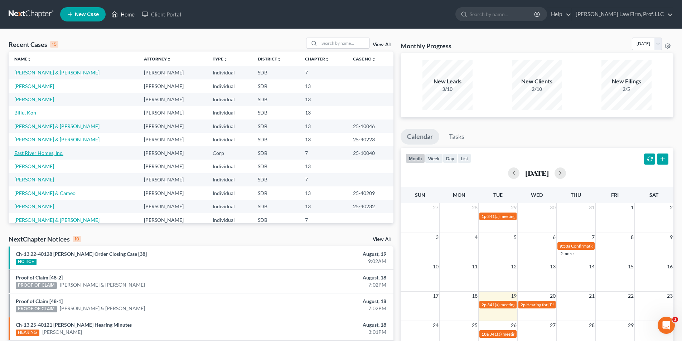 Image resolution: width=682 pixels, height=341 pixels. What do you see at coordinates (370, 207) in the screenshot?
I see `td: 25-40232` at bounding box center [370, 207].